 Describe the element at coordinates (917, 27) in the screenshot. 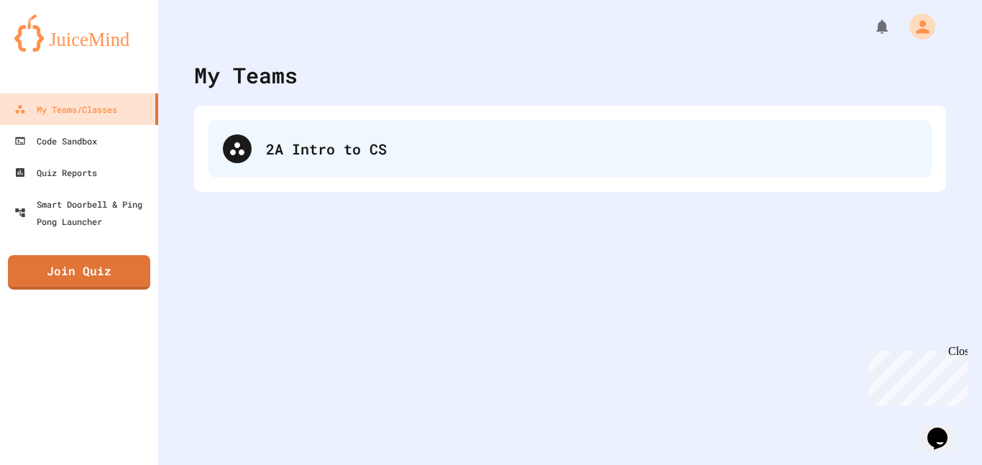

I see `div: My Account` at that location.